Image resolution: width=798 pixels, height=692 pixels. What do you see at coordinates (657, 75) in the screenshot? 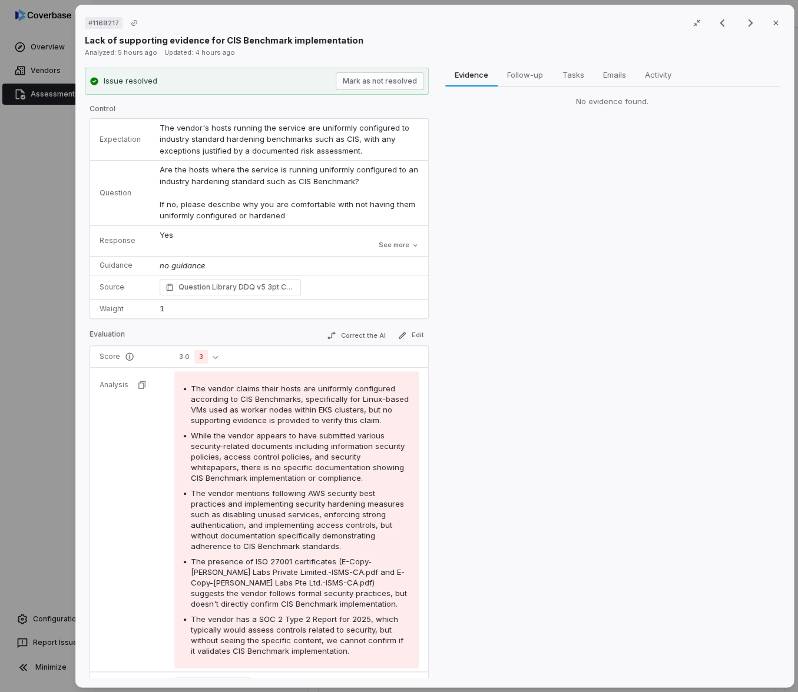
I see `span: Activity` at bounding box center [657, 75].